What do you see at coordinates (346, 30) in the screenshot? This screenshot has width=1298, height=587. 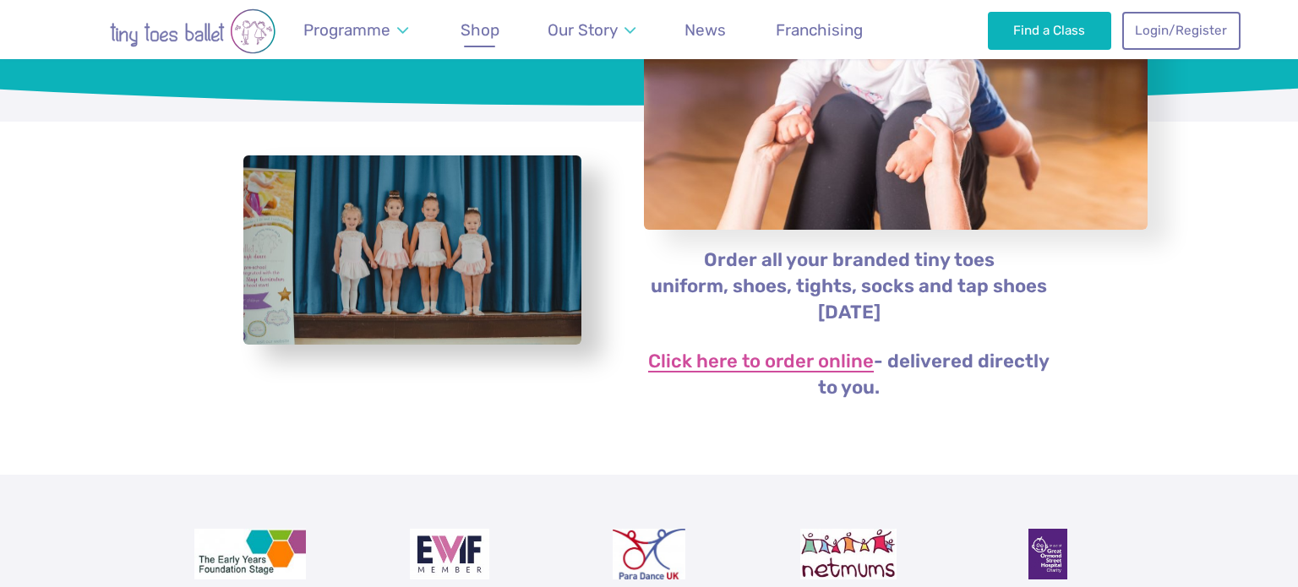 I see `span: Programme` at bounding box center [346, 30].